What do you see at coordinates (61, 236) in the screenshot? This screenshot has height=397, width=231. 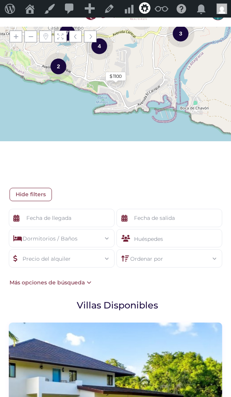 I see `div: Dormitorios / Baños` at bounding box center [61, 236].